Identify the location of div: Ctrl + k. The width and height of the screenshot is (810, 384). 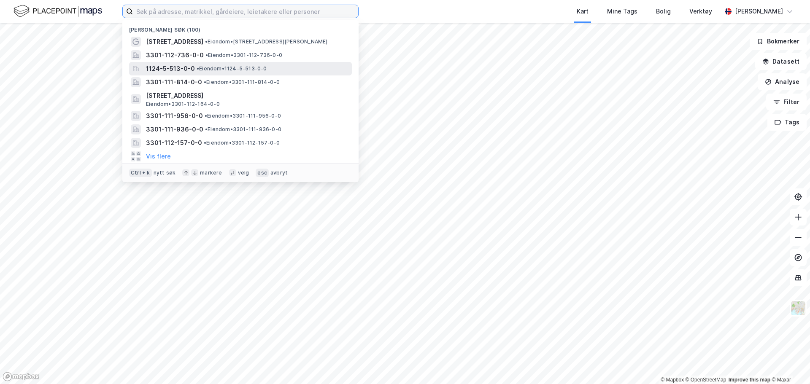
(140, 173).